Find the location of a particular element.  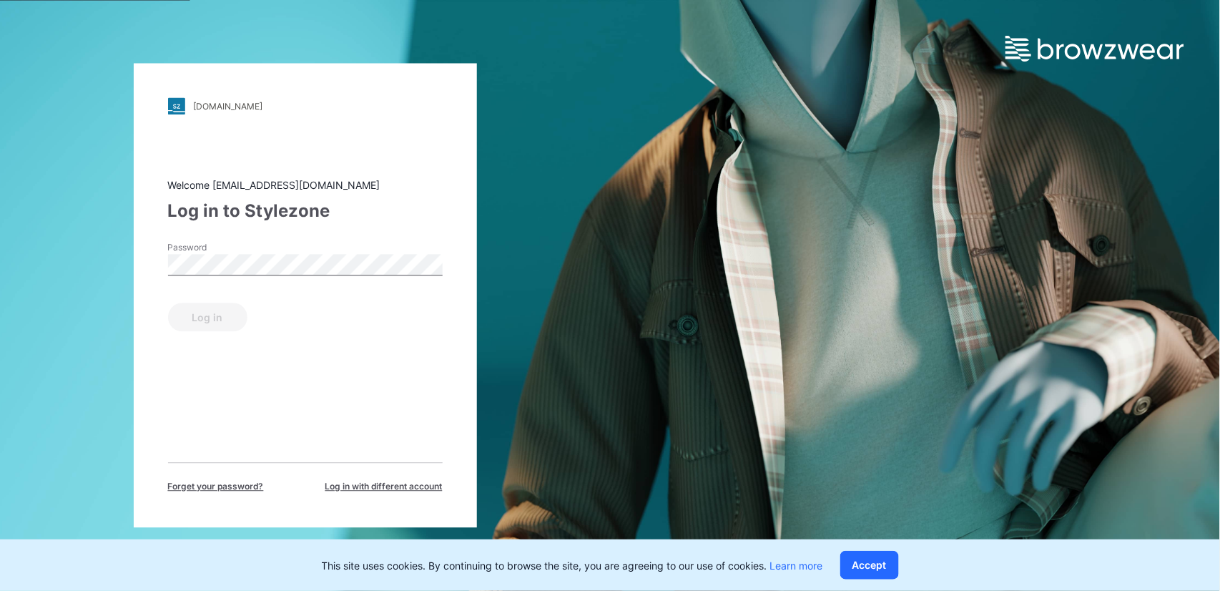

div: Log in to Stylezone is located at coordinates (305, 212).